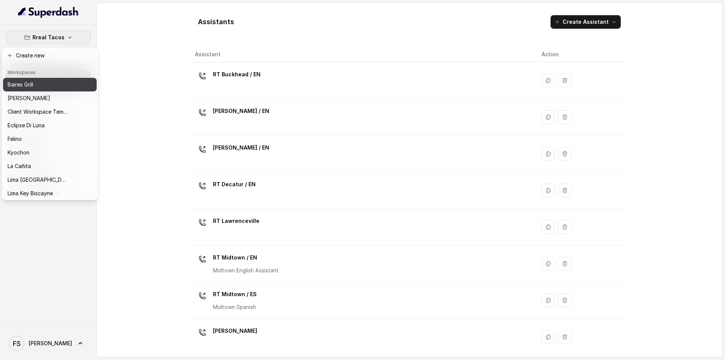 Image resolution: width=725 pixels, height=360 pixels. What do you see at coordinates (50, 123) in the screenshot?
I see `div: Rreal Tacos` at bounding box center [50, 123].